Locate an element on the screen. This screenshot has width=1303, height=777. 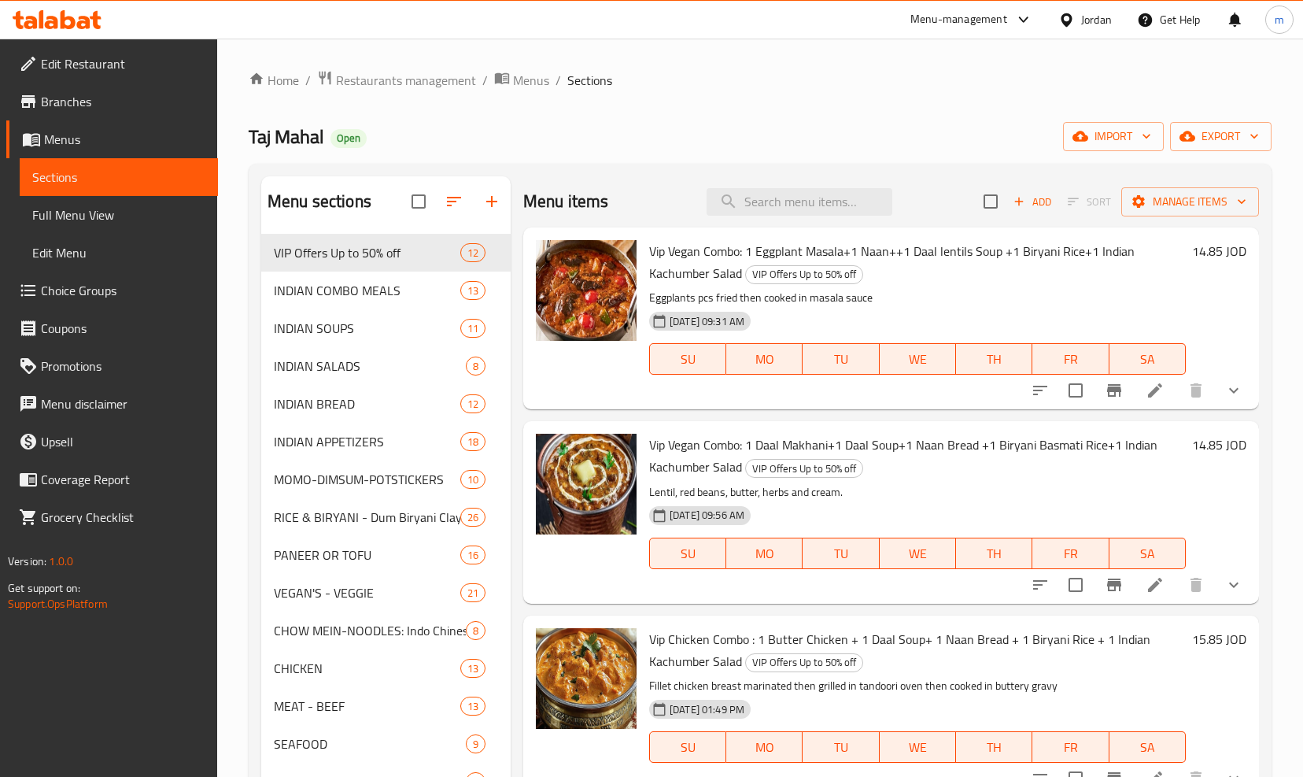
div: CHOW MEIN-NOODLES: Indo Chinese is located at coordinates (370, 630).